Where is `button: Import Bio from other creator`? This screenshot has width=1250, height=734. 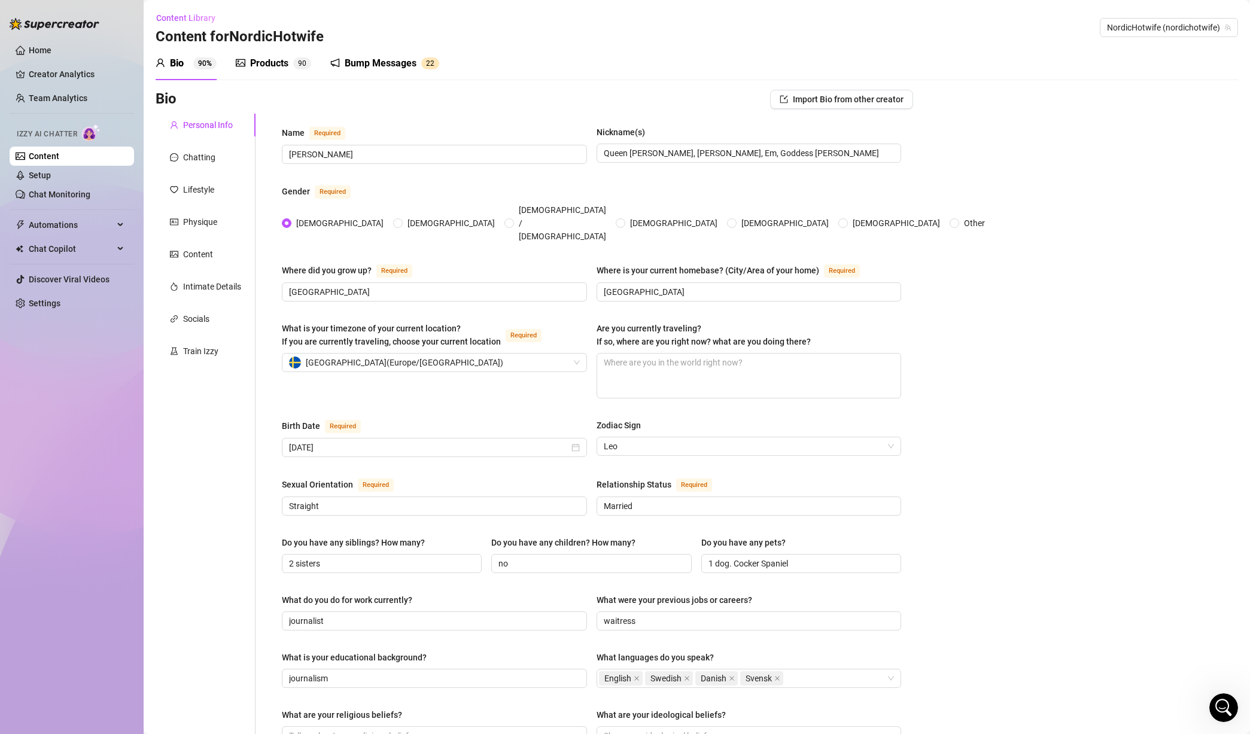 button: Import Bio from other creator is located at coordinates (841, 99).